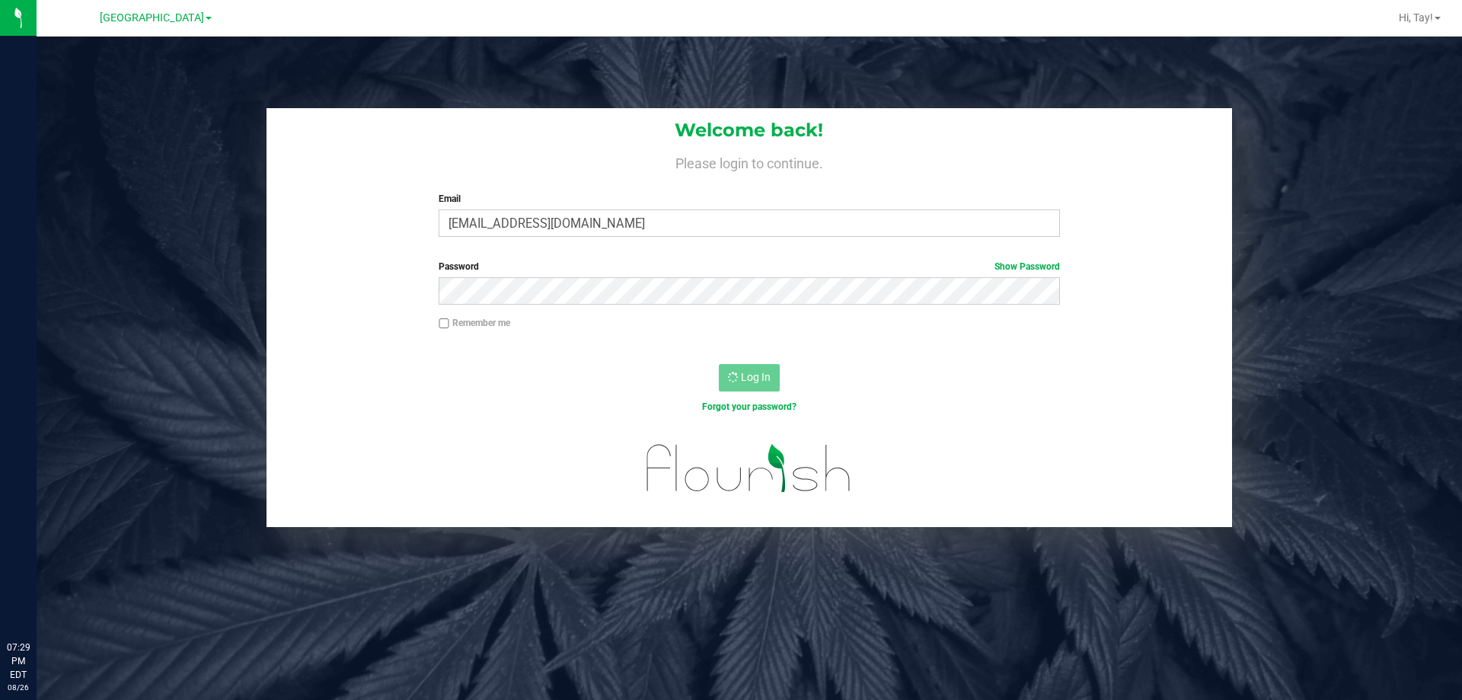 This screenshot has height=700, width=1462. What do you see at coordinates (749, 130) in the screenshot?
I see `h1: Welcome back!` at bounding box center [749, 130].